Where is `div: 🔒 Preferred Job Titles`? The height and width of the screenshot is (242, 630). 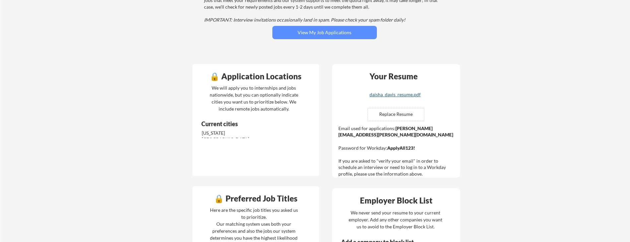
div: 🔒 Preferred Job Titles is located at coordinates (256, 198).